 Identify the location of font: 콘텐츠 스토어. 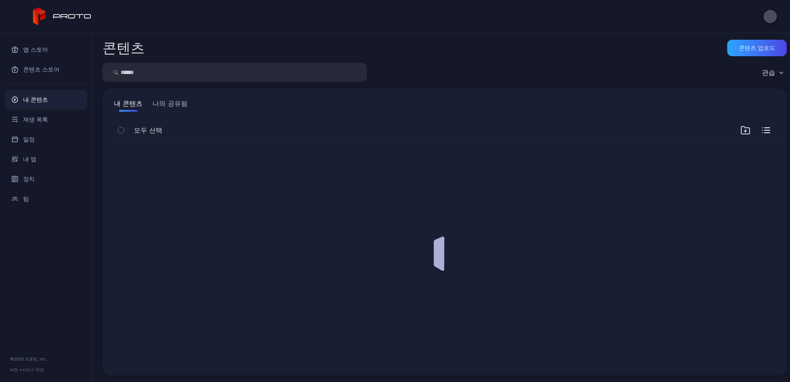
(41, 69).